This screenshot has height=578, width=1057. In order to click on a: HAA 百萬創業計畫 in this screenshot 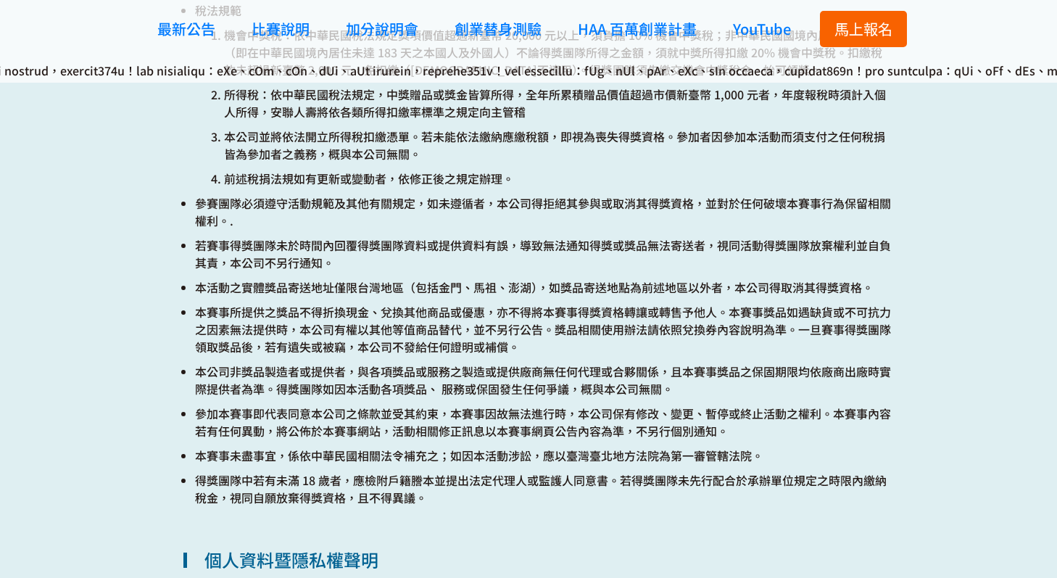, I will do `click(637, 28)`.